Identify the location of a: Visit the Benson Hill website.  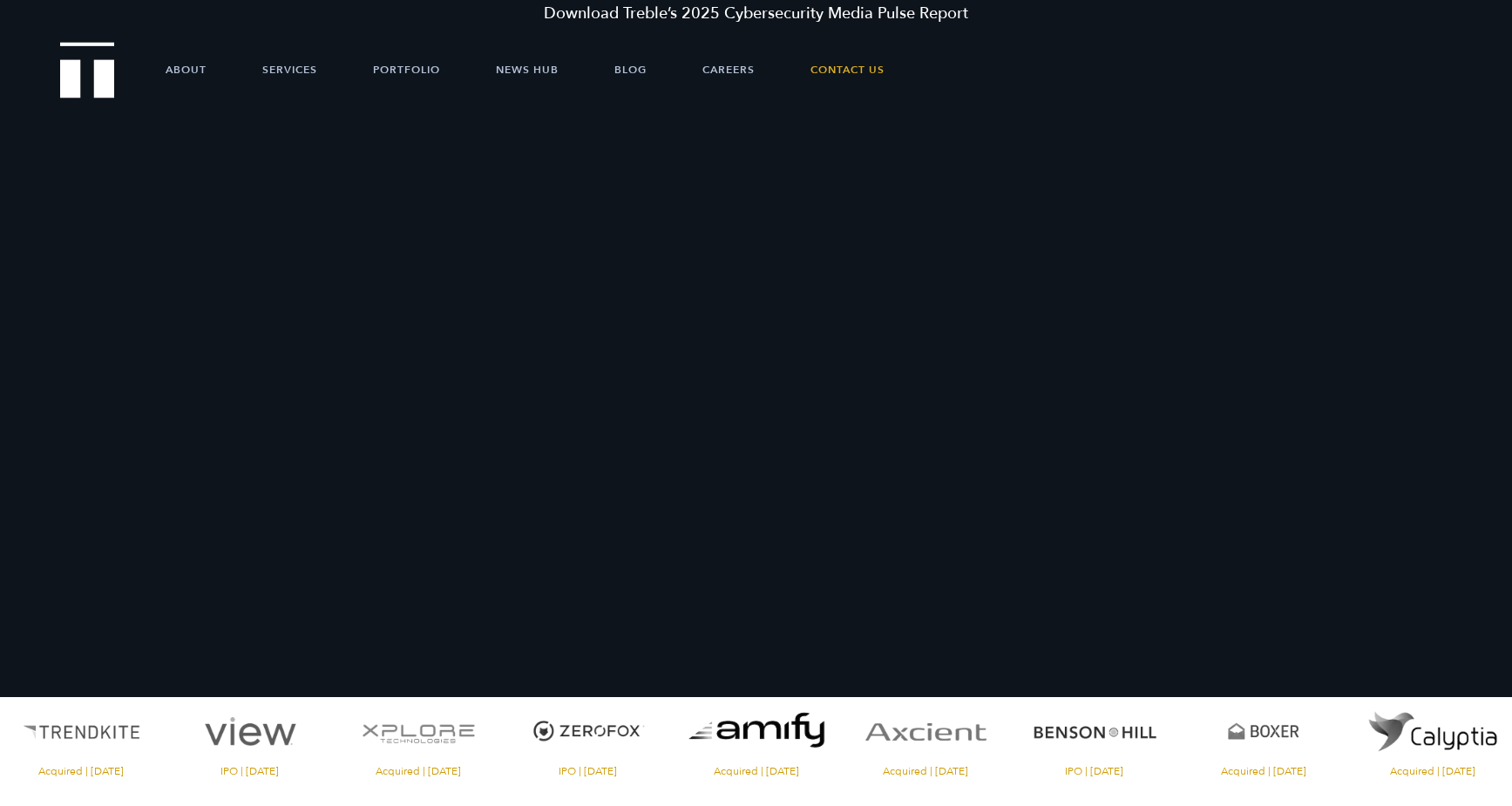
(1094, 737).